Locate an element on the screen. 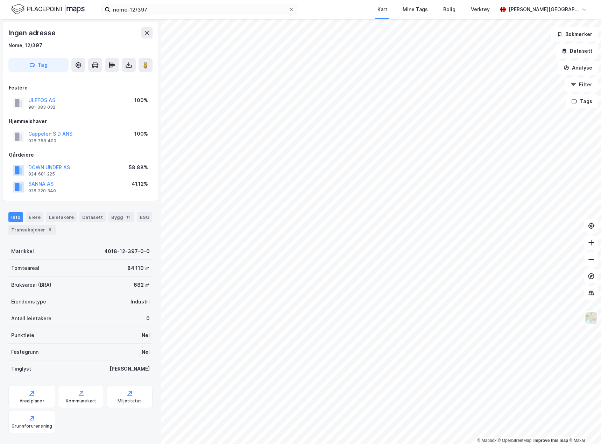 The width and height of the screenshot is (601, 444). div: Hjemmelshaver is located at coordinates (80, 121).